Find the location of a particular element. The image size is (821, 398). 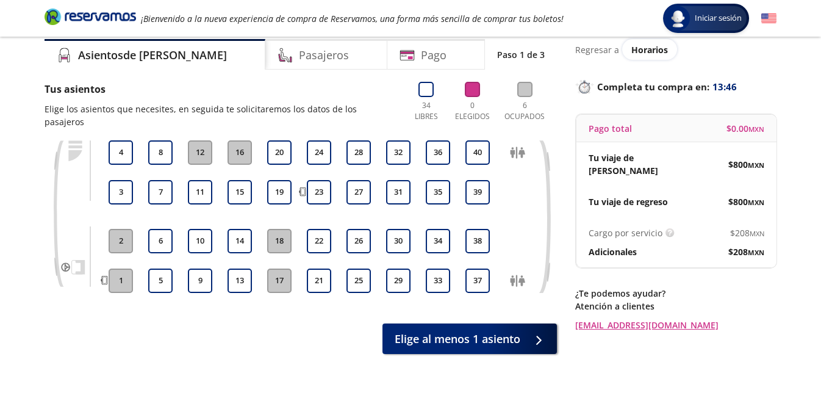

h4: Pasajeros is located at coordinates (324, 55).